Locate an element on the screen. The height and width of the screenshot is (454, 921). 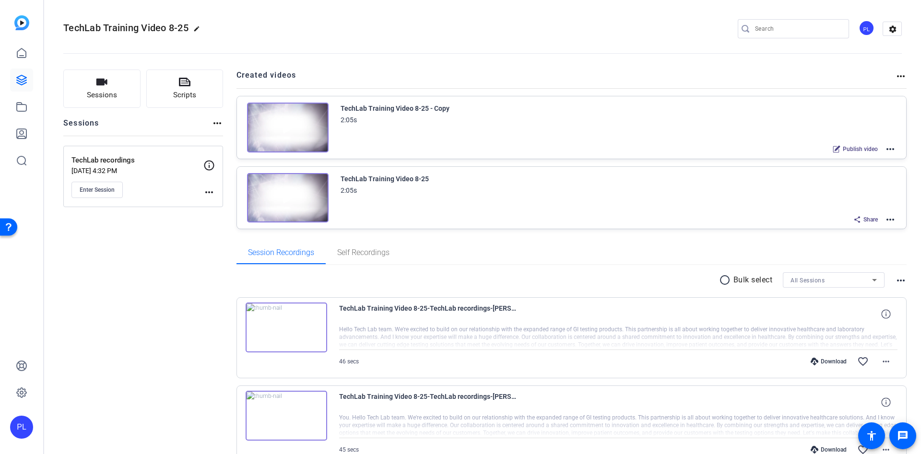
p: TechLab recordings is located at coordinates (137, 160).